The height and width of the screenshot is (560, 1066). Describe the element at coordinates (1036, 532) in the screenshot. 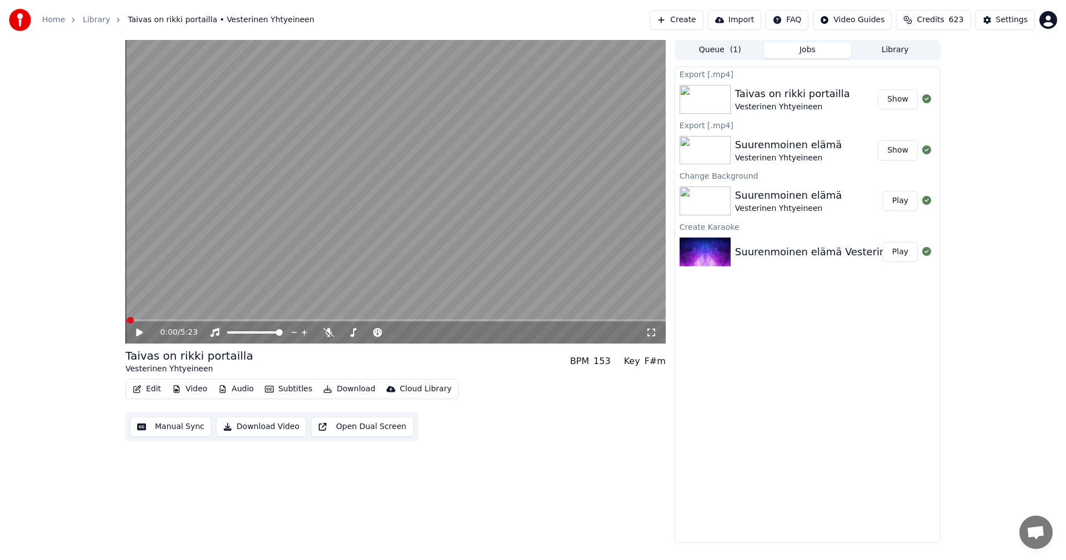

I see `div: Avoin keskustelu` at that location.